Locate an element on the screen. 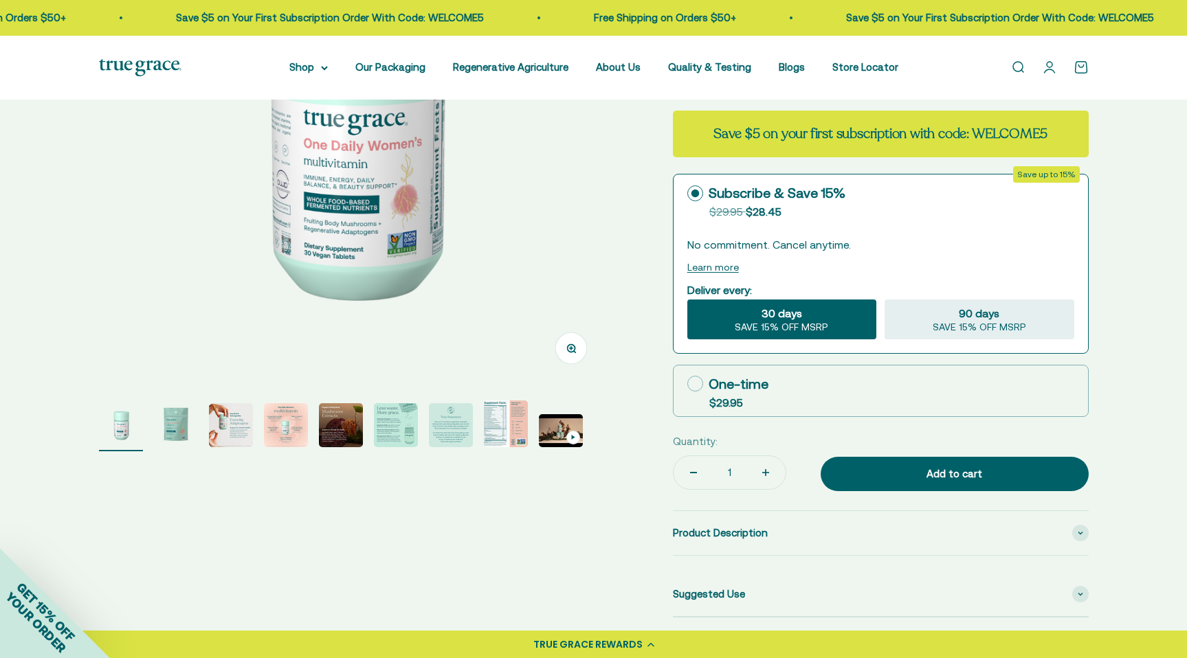 Image resolution: width=1187 pixels, height=658 pixels. label: Quantity: is located at coordinates (695, 442).